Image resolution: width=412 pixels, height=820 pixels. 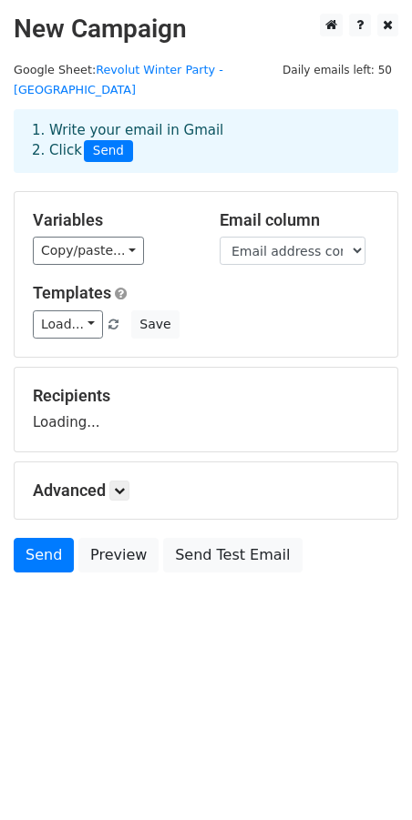 I want to click on a: Send Test Email, so click(x=232, y=555).